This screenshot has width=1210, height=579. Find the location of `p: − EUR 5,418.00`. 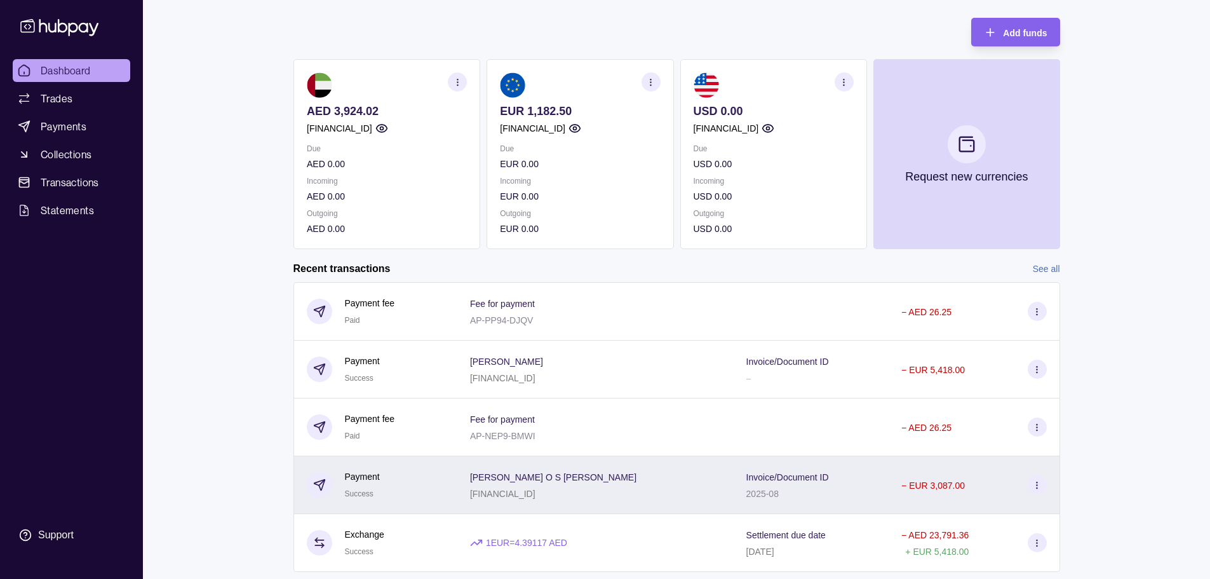

p: − EUR 5,418.00 is located at coordinates (933, 370).